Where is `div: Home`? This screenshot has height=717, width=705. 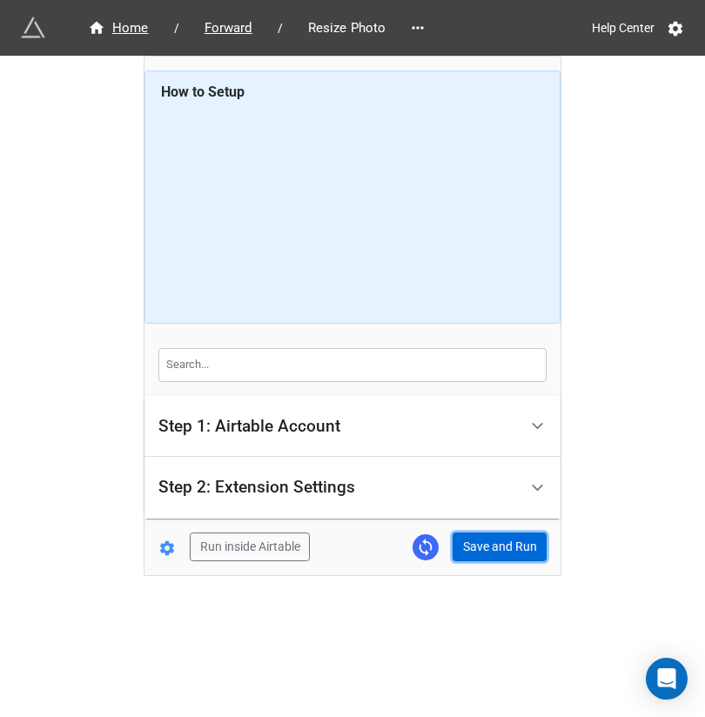 div: Home is located at coordinates (118, 28).